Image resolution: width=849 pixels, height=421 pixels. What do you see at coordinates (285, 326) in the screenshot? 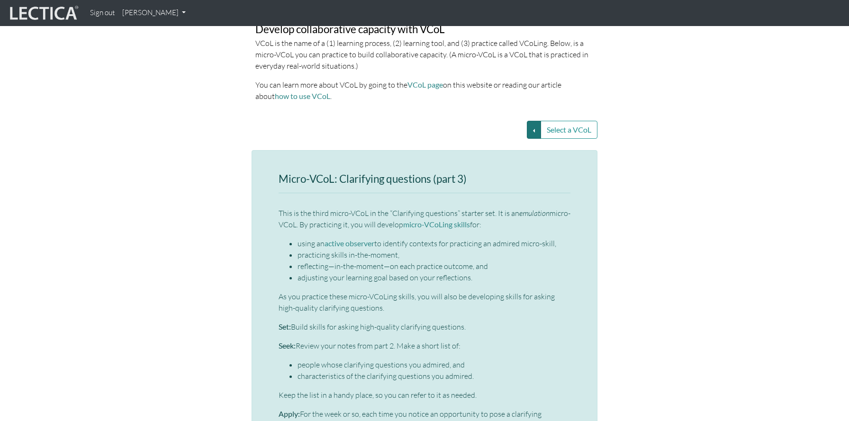
I see `b: Set:` at bounding box center [285, 326].